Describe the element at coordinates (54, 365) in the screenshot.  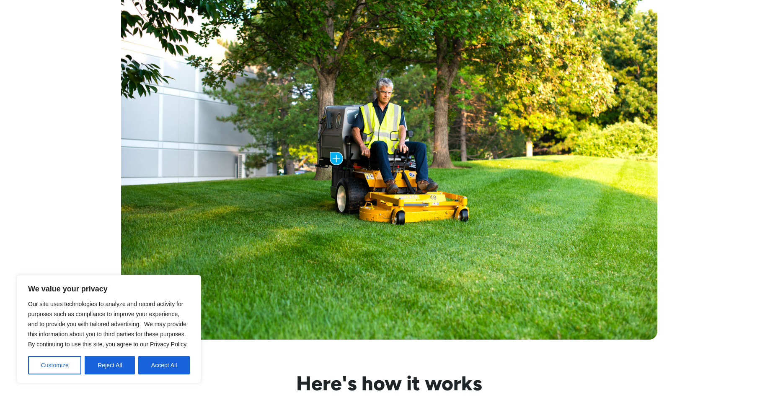
I see `button: Customize` at that location.